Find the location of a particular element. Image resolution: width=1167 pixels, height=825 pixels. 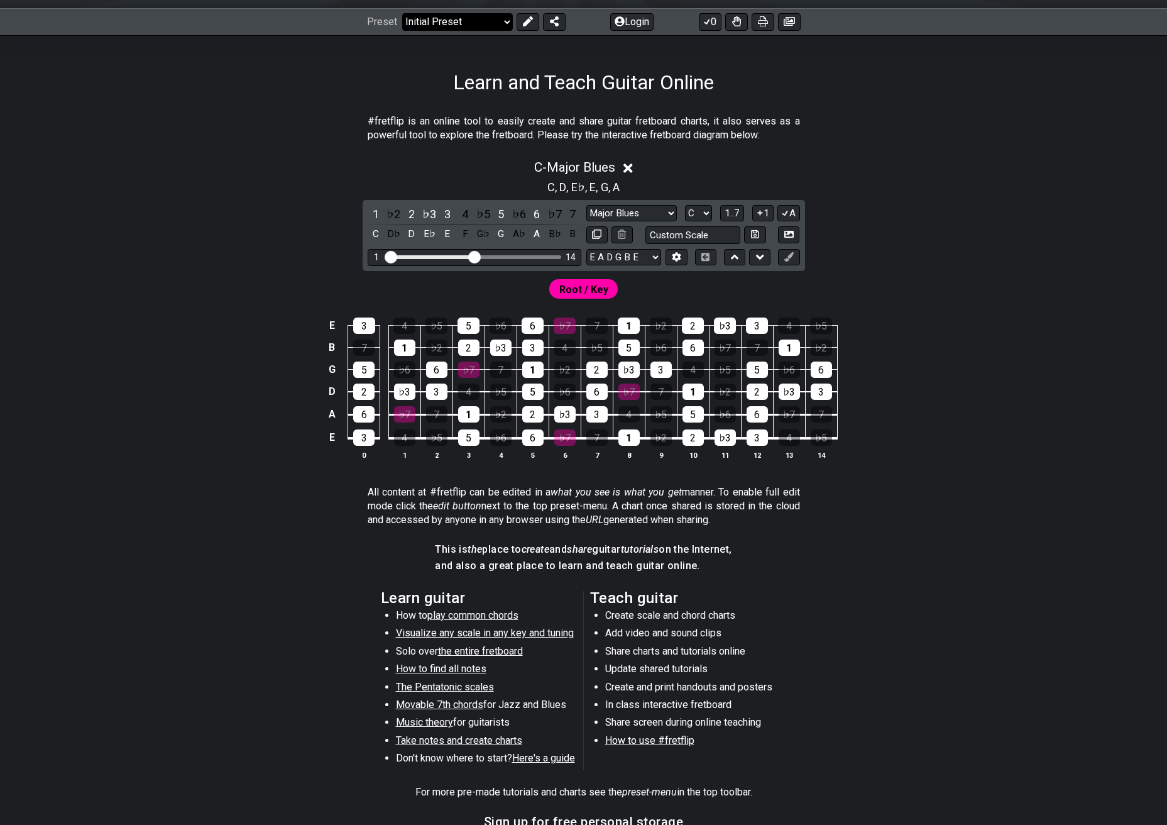

th: 3 is located at coordinates (468, 454).